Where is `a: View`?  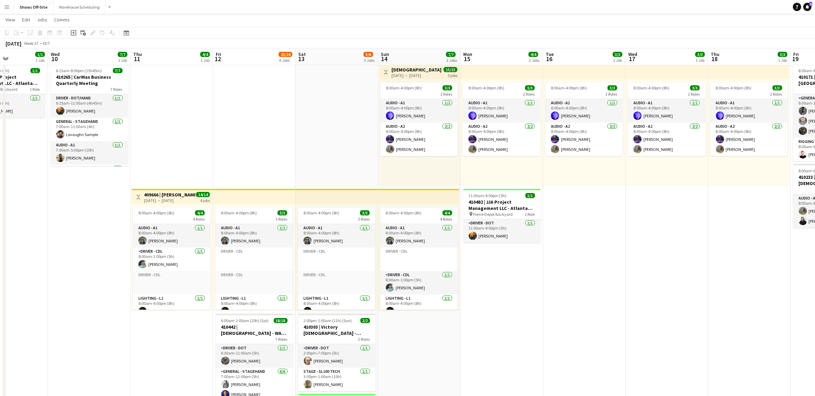 a: View is located at coordinates (10, 20).